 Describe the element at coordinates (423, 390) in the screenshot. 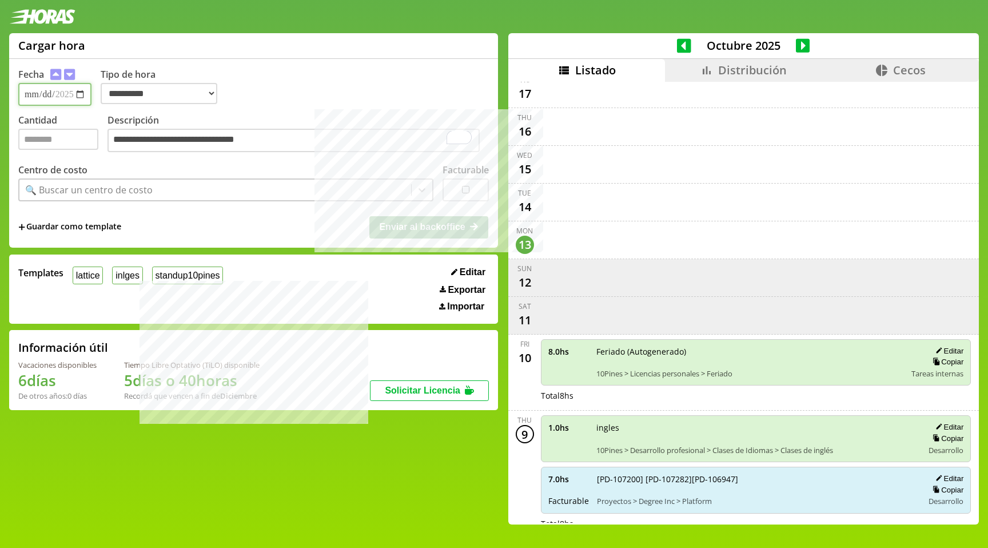

I see `span: Solicitar Licencia` at that location.